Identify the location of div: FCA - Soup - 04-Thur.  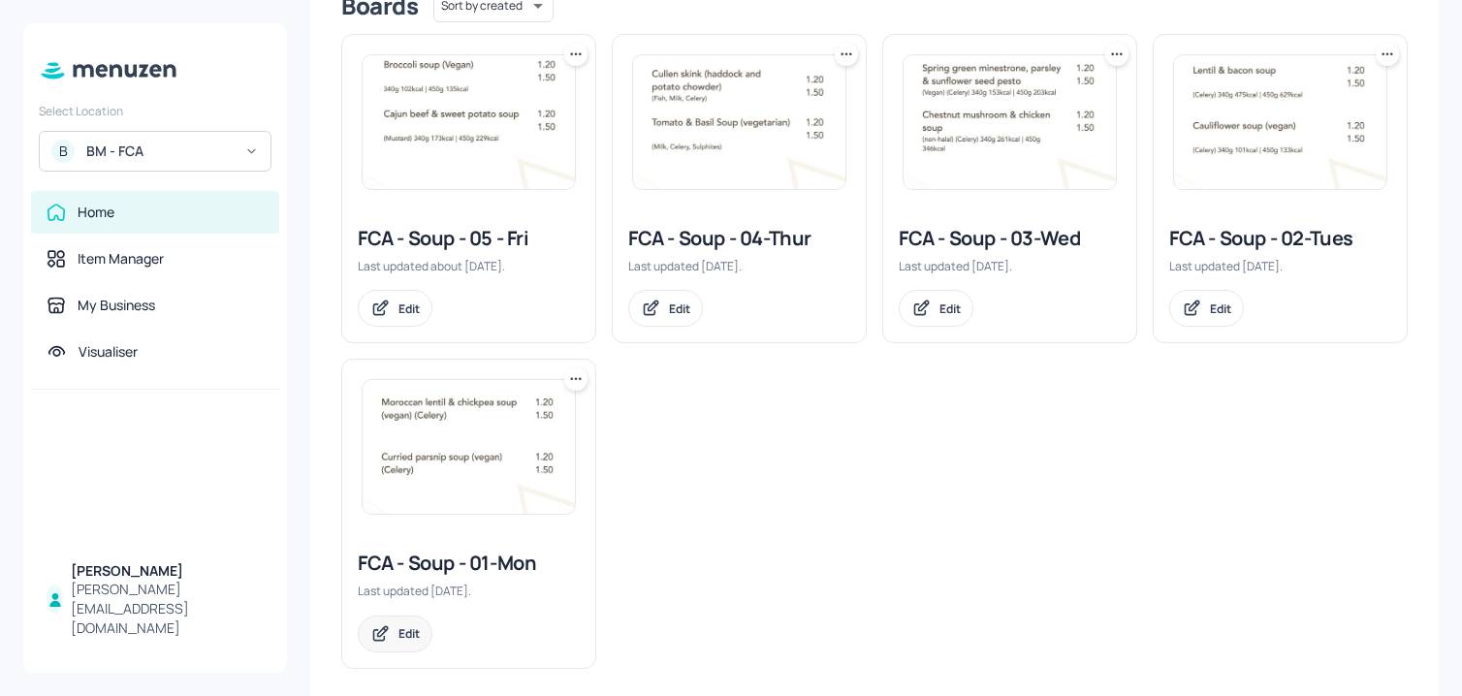
(739, 239).